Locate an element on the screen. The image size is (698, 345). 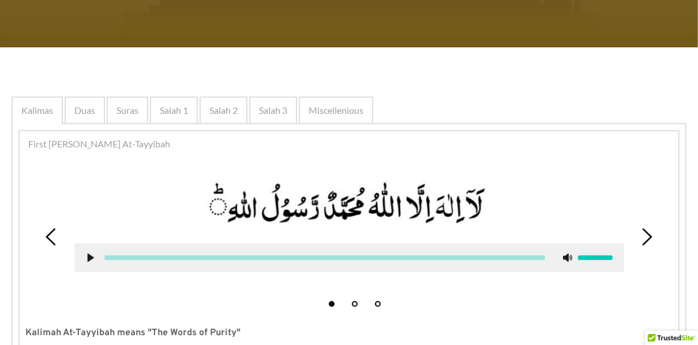
span: Kalimas is located at coordinates (37, 110).